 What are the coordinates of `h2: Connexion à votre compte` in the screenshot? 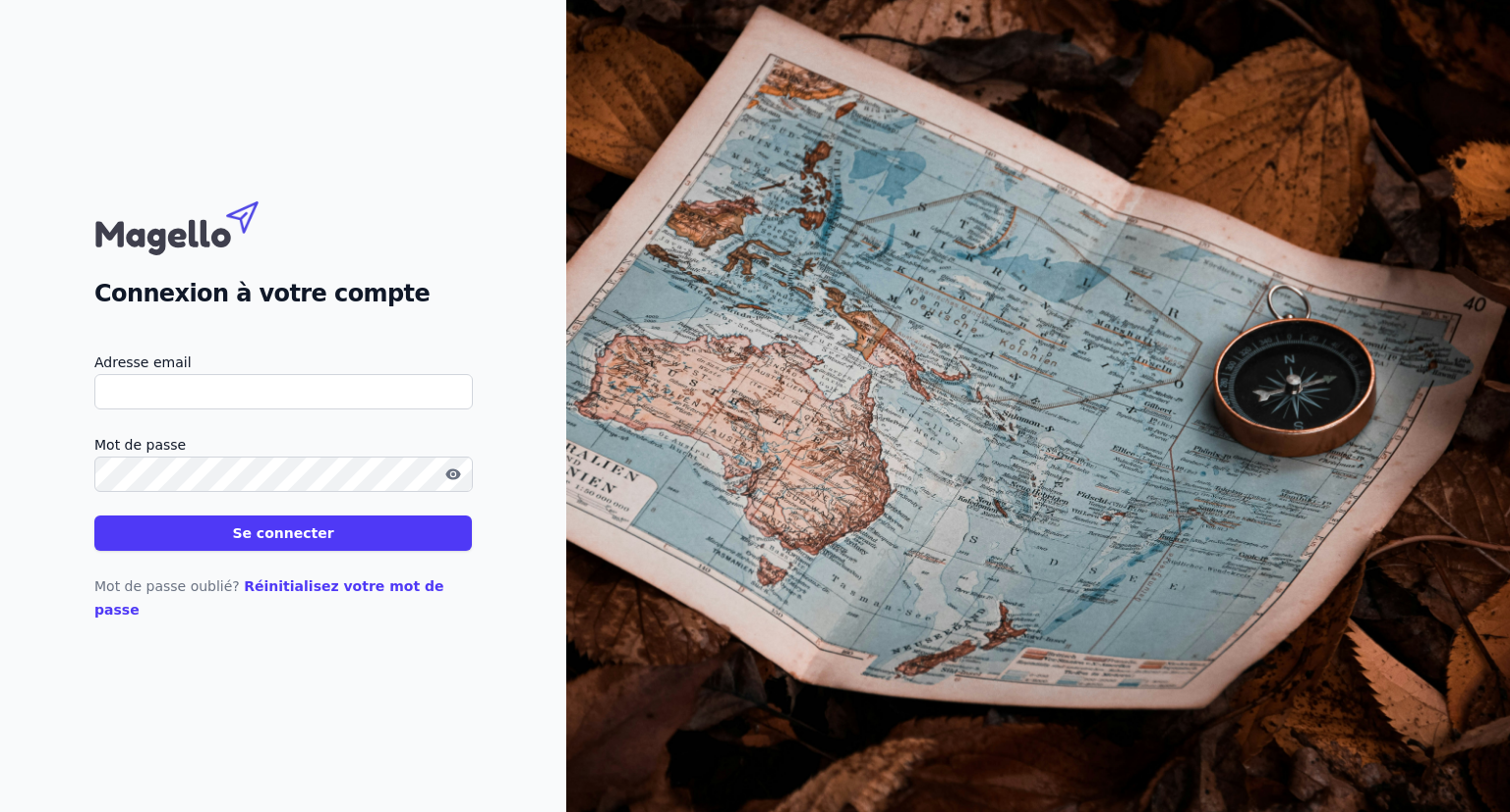 It's located at (283, 294).